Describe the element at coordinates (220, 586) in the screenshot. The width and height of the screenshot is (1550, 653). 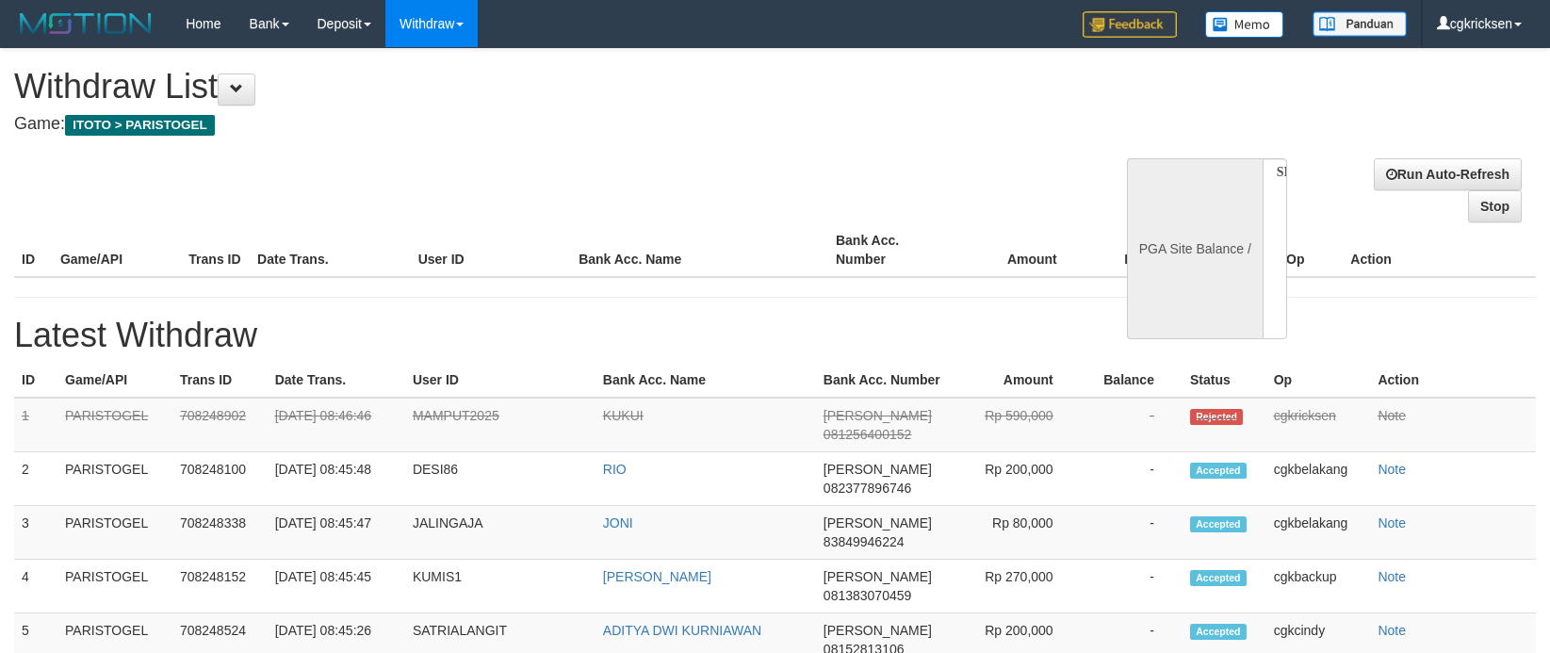
I see `td: 708248152` at that location.